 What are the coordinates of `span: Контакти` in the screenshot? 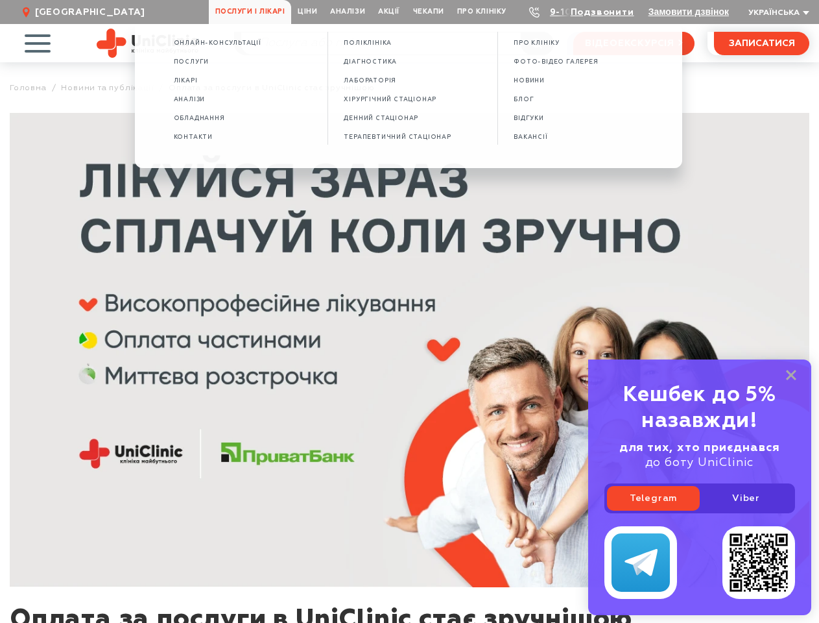 It's located at (193, 137).